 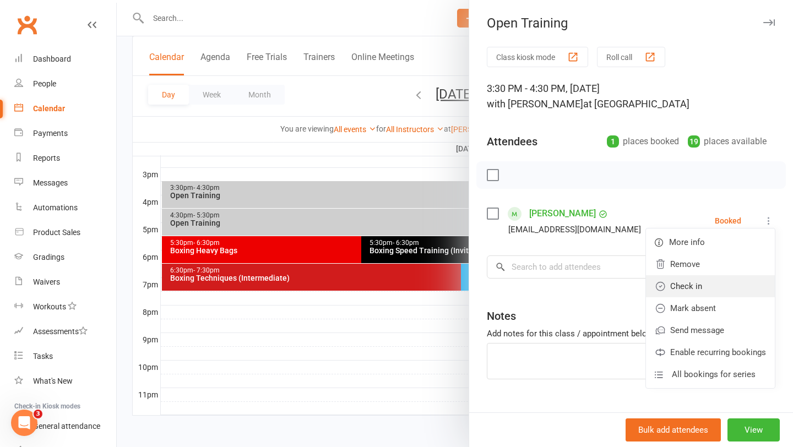 I want to click on a: People, so click(x=65, y=84).